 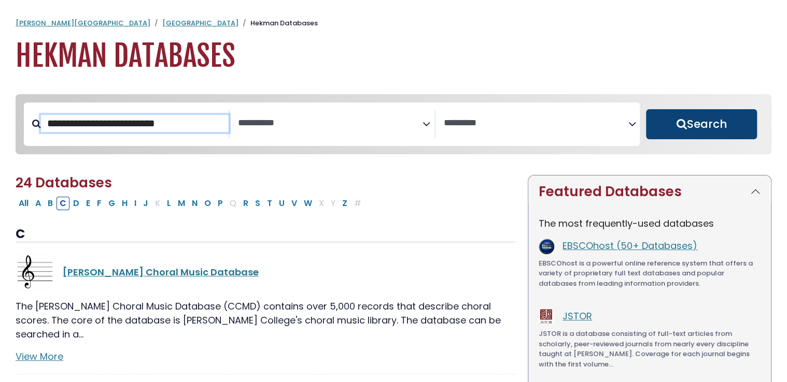 What do you see at coordinates (649, 349) in the screenshot?
I see `p: JSTOR is a database consisting of full-text articles from scholarly, peer-reviewed journals from ...` at bounding box center [649, 349].